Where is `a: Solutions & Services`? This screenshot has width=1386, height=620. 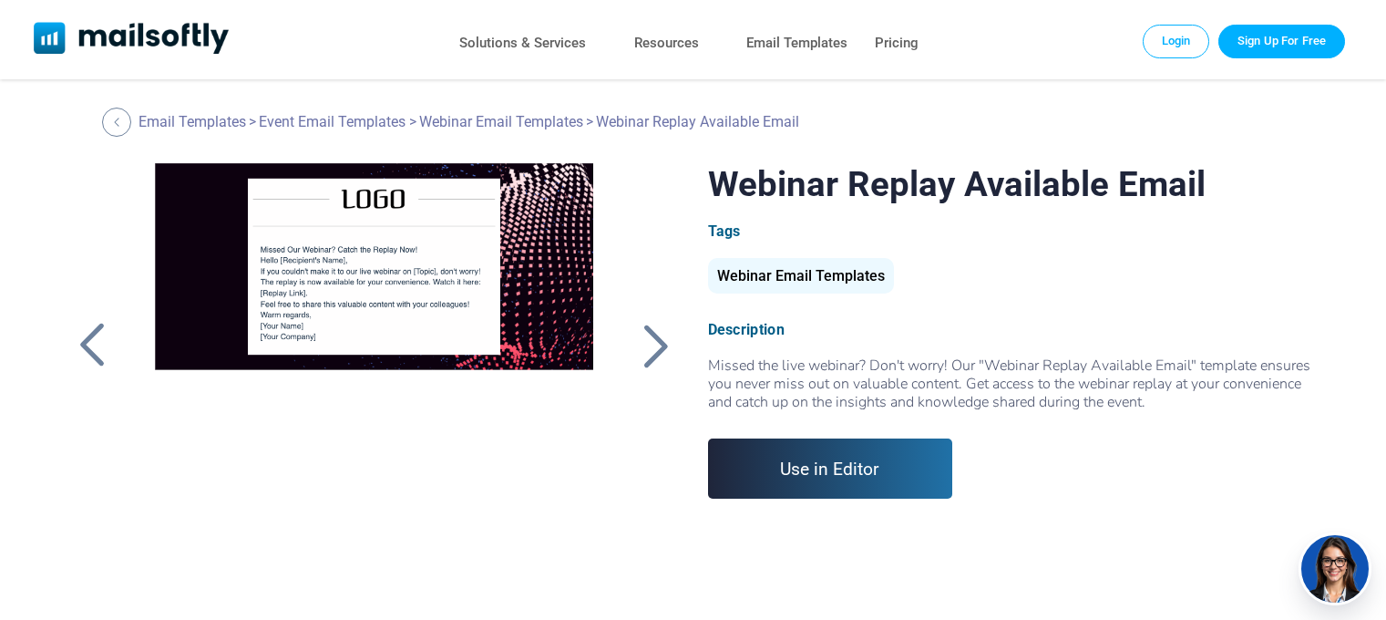
a: Solutions & Services is located at coordinates (522, 43).